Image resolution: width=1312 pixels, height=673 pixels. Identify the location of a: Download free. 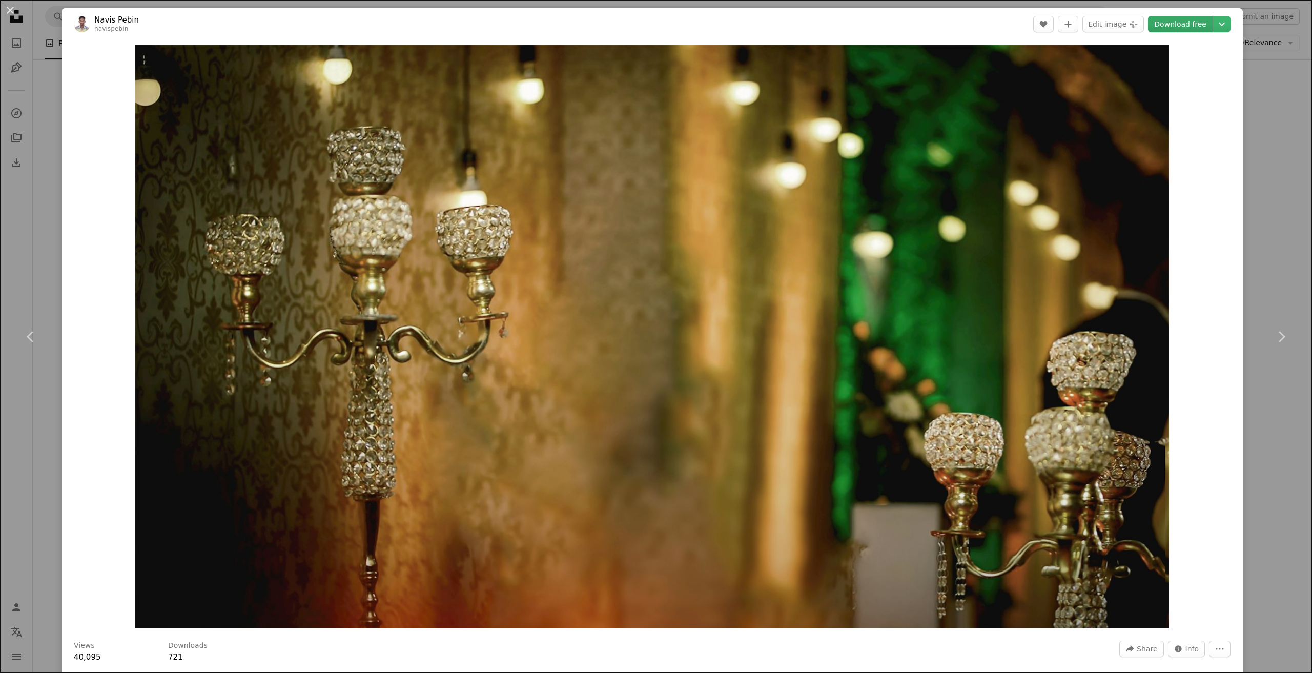
(1180, 24).